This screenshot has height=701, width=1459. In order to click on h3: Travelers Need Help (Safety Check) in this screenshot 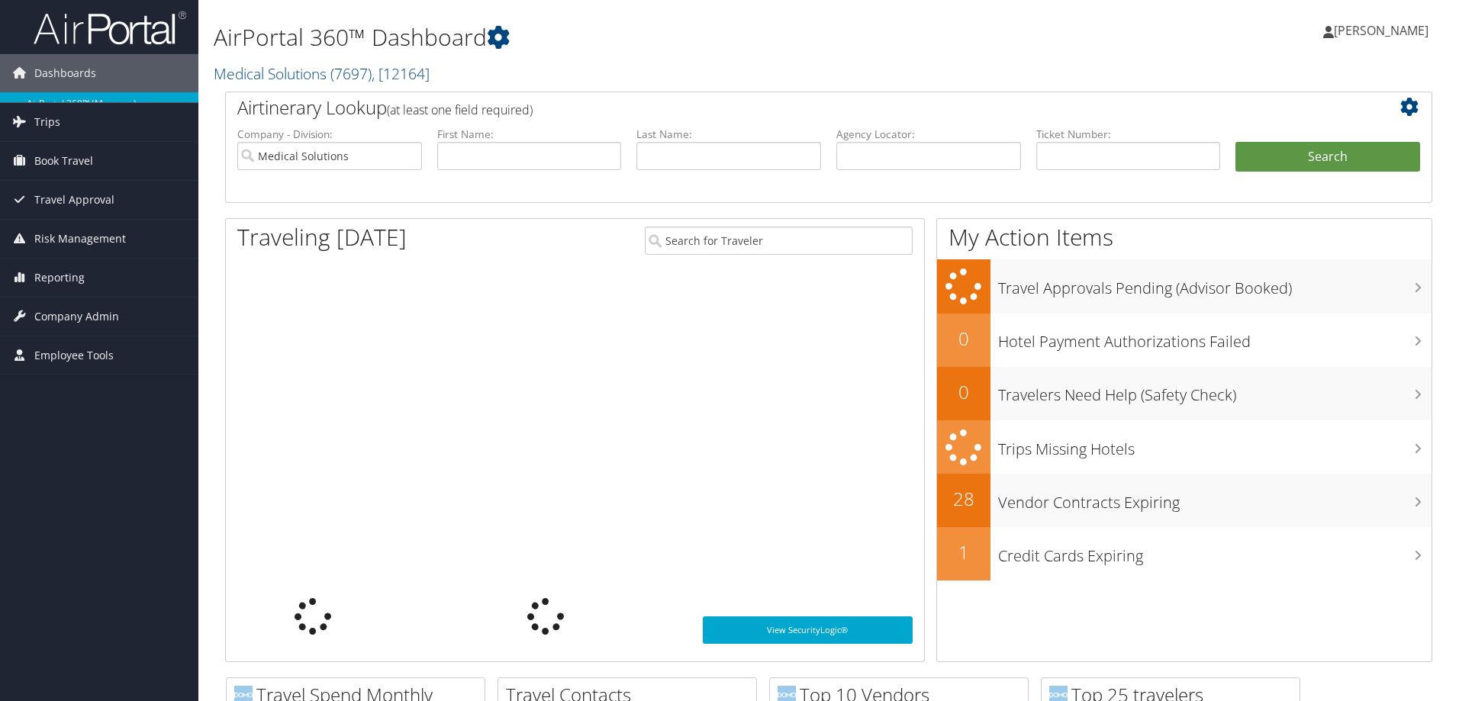, I will do `click(1215, 392)`.